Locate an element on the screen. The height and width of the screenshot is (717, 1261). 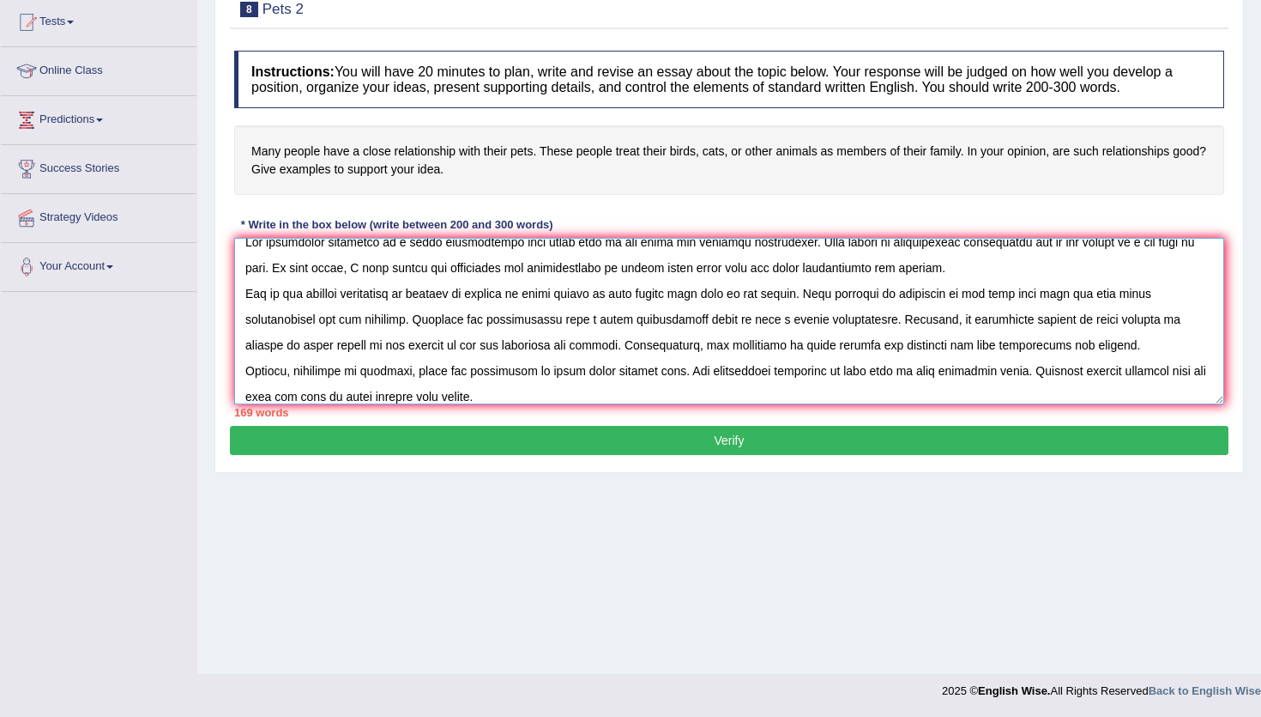
a: Back to English Wise is located at coordinates (1205, 690).